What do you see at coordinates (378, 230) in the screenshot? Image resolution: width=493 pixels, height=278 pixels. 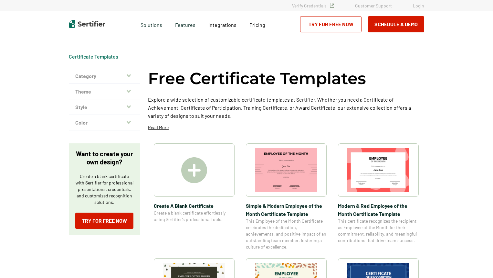 I see `span: This certificate recognizes the recipient as Employee of the Month for their commitment, reliabil...` at bounding box center [378, 230].